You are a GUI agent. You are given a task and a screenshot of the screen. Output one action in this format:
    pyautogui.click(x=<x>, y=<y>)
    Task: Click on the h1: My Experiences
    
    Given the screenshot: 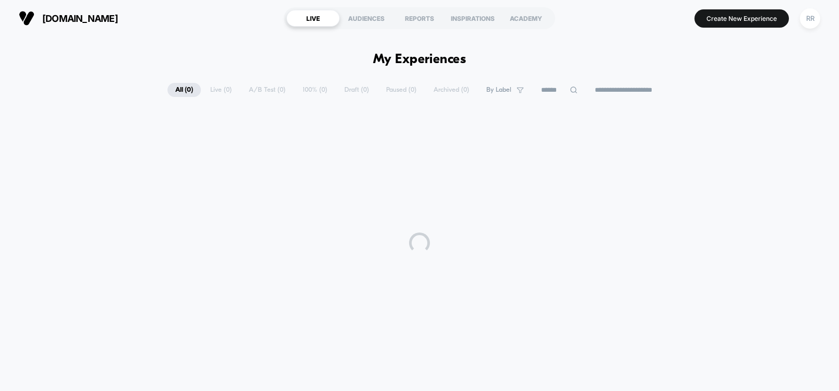 What is the action you would take?
    pyautogui.click(x=419, y=59)
    